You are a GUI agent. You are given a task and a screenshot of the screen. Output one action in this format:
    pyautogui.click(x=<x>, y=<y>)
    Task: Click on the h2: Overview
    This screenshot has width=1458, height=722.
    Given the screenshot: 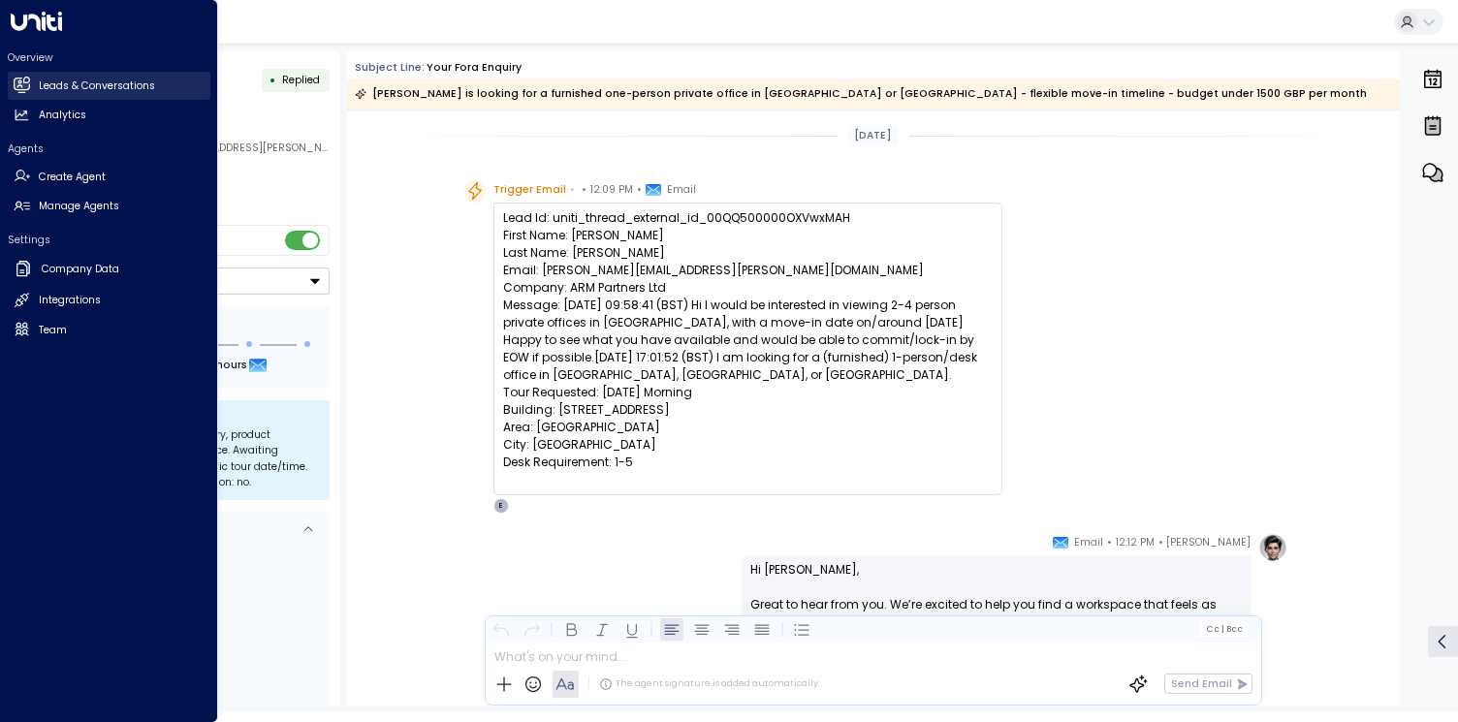 What is the action you would take?
    pyautogui.click(x=109, y=57)
    